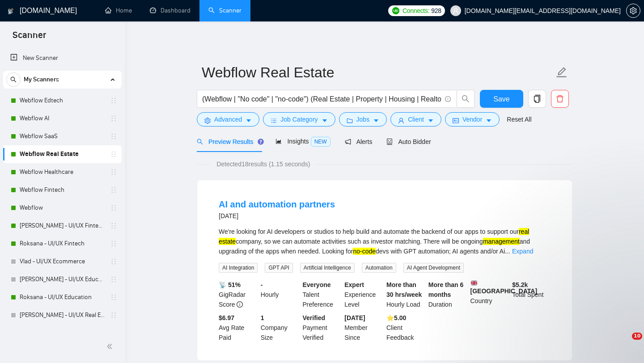 The height and width of the screenshot is (363, 644). I want to click on button: userClientcaret-down, so click(416, 119).